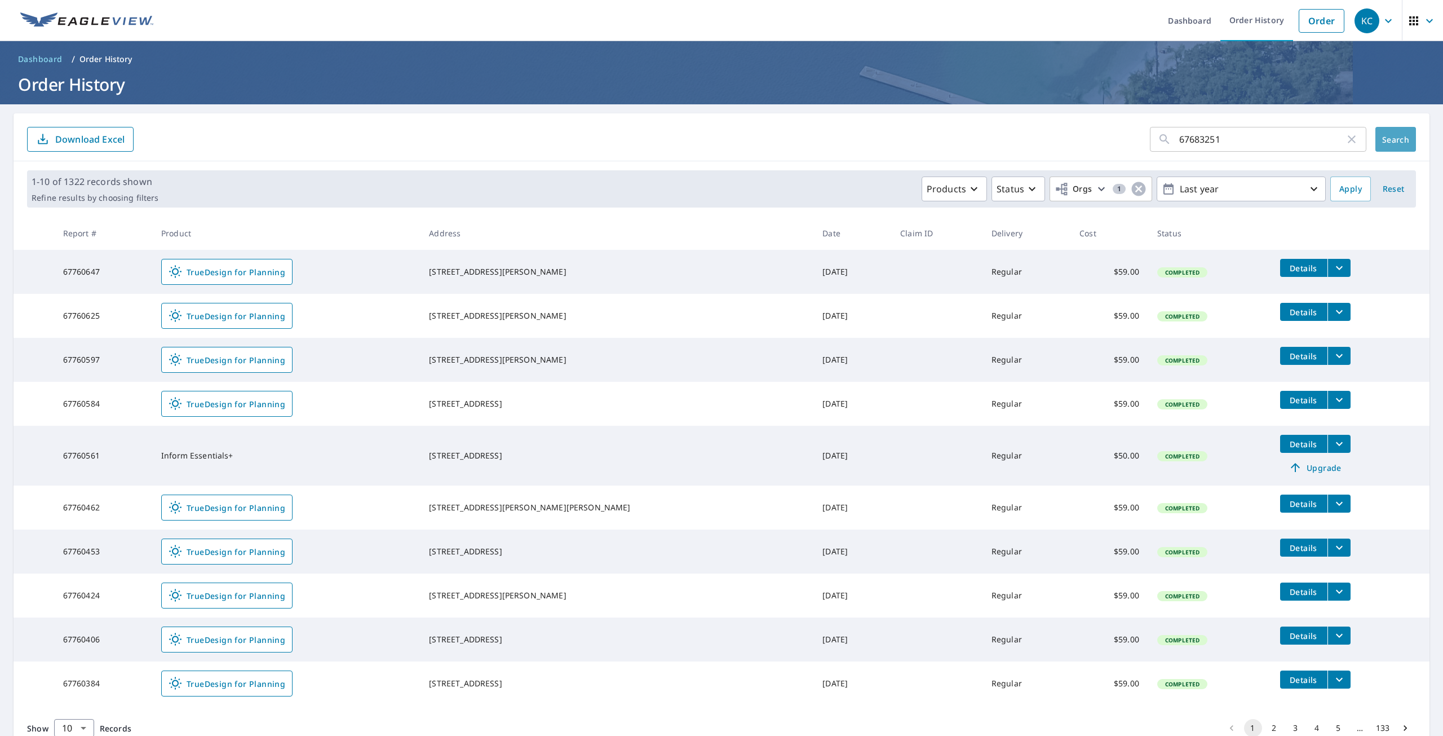  Describe the element at coordinates (1241, 189) in the screenshot. I see `p: Last year` at that location.